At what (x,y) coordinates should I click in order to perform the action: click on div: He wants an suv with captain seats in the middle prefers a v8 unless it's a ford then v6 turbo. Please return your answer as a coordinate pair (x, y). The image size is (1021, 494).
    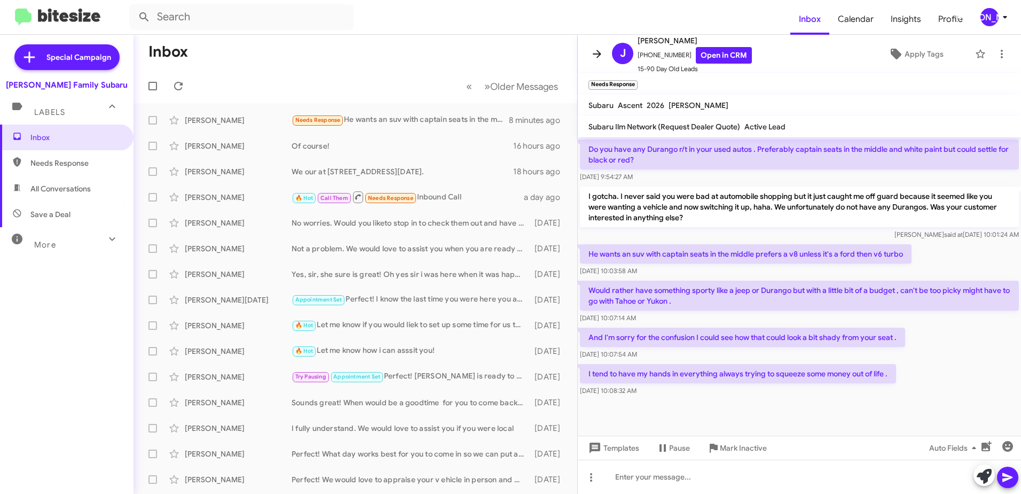
    Looking at the image, I should click on (400, 120).